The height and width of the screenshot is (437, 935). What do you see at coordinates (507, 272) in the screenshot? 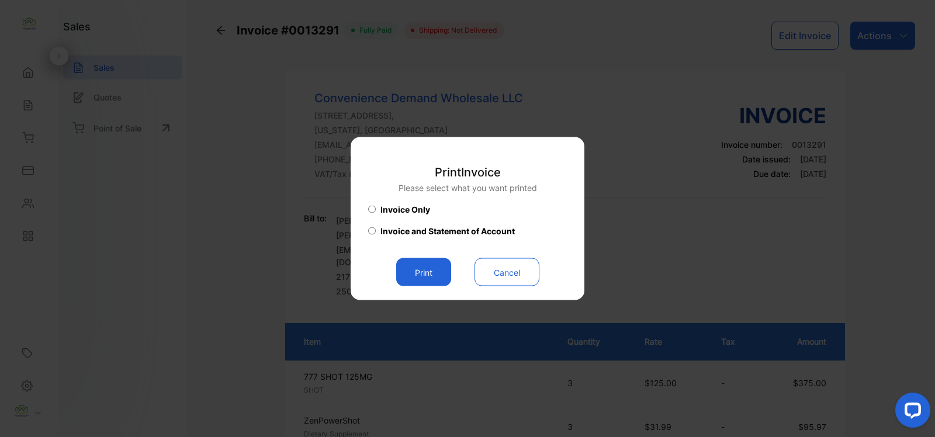
I see `button: Cancel` at bounding box center [507, 272].